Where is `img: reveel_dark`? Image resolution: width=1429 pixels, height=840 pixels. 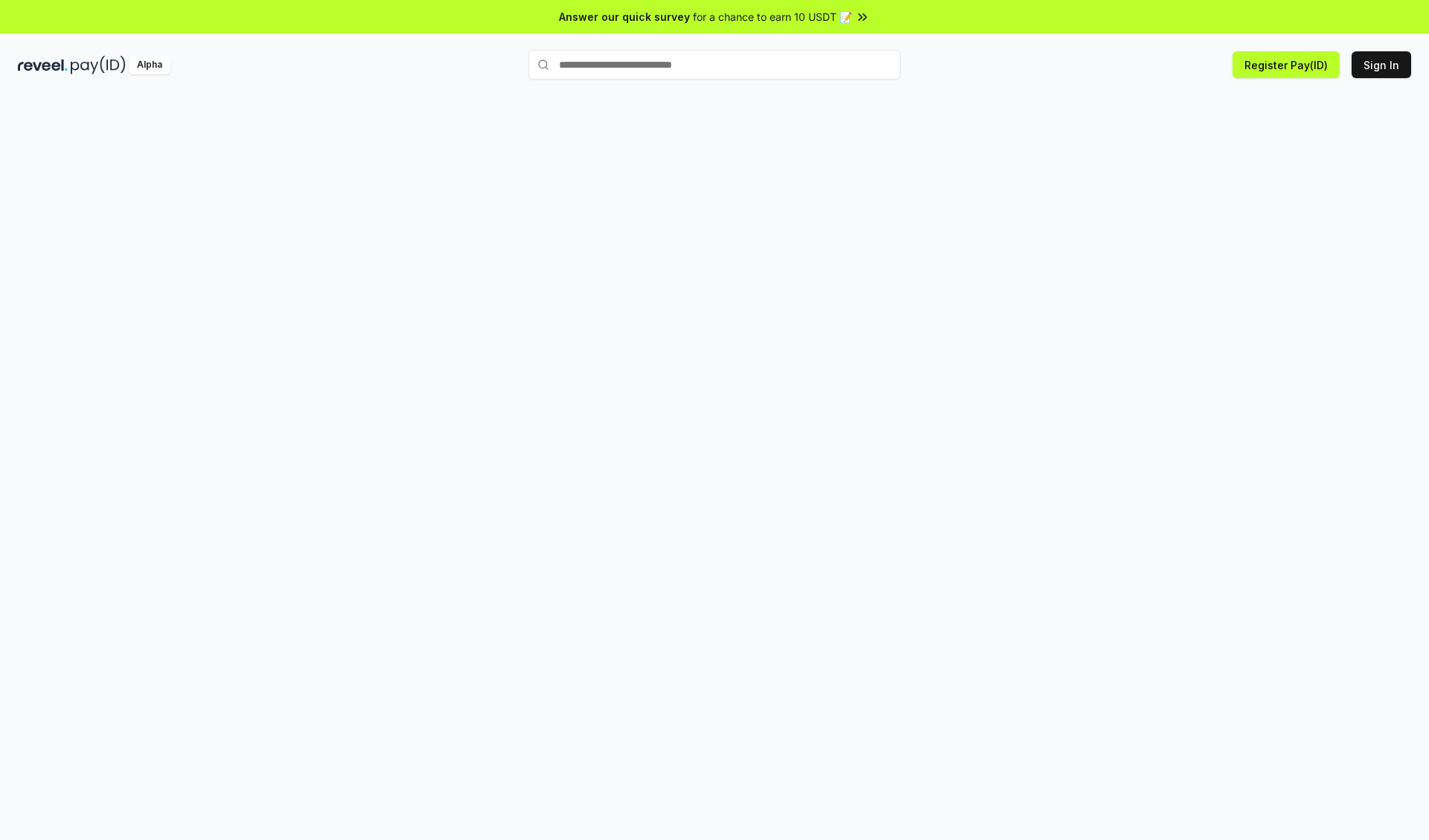
img: reveel_dark is located at coordinates (42, 64).